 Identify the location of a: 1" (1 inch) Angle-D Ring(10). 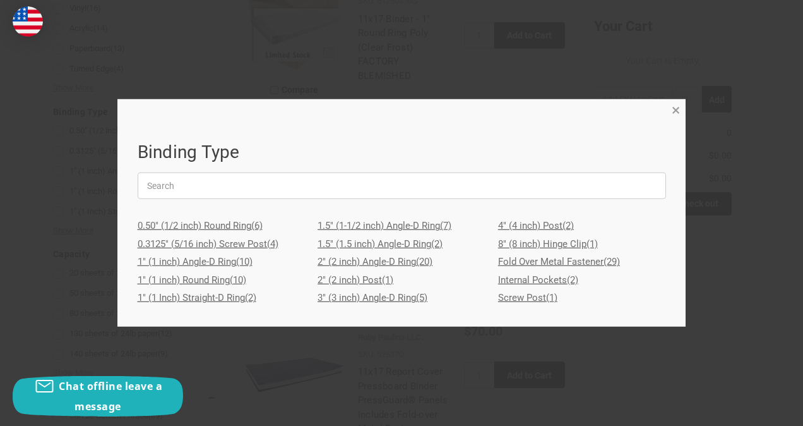
(222, 261).